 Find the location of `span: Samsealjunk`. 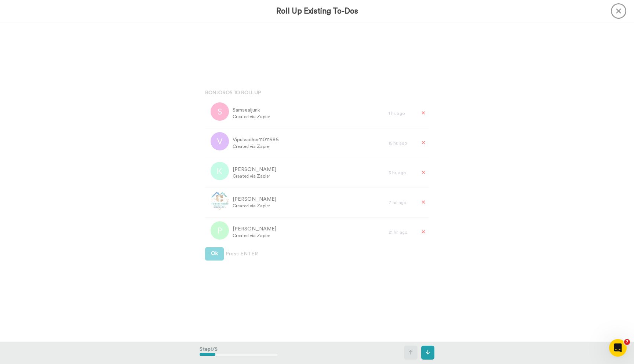

span: Samsealjunk is located at coordinates (251, 110).